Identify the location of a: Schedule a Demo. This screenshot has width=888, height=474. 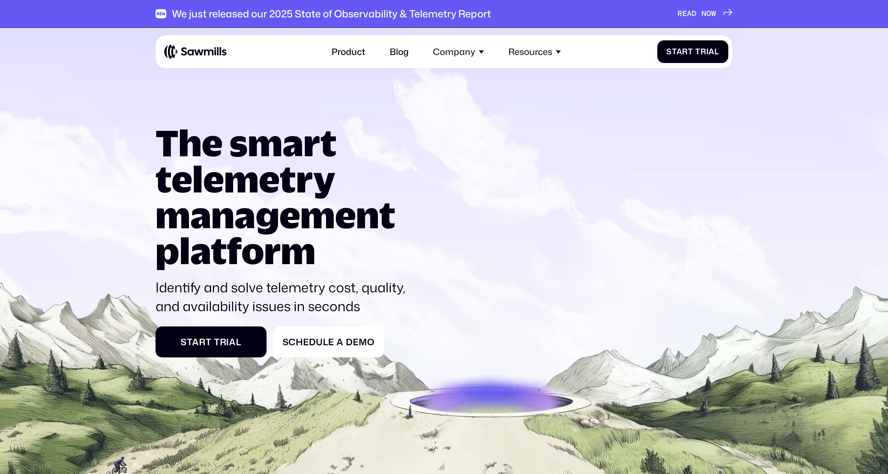
(328, 342).